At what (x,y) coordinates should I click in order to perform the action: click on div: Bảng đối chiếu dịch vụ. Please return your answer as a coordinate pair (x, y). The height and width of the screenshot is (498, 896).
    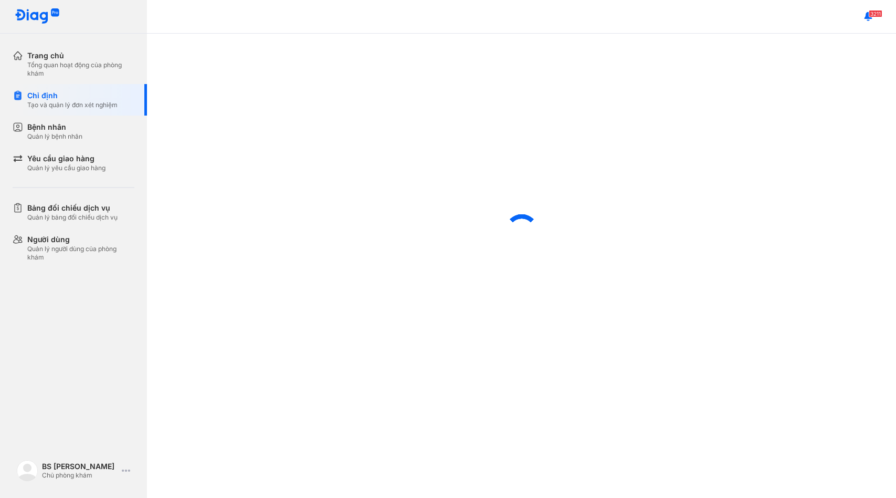
    Looking at the image, I should click on (72, 208).